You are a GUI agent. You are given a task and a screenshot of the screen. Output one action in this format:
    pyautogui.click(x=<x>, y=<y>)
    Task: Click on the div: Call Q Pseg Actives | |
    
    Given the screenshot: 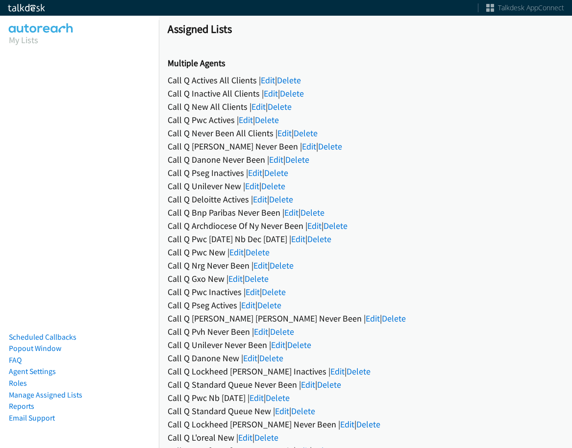 What is the action you would take?
    pyautogui.click(x=365, y=305)
    